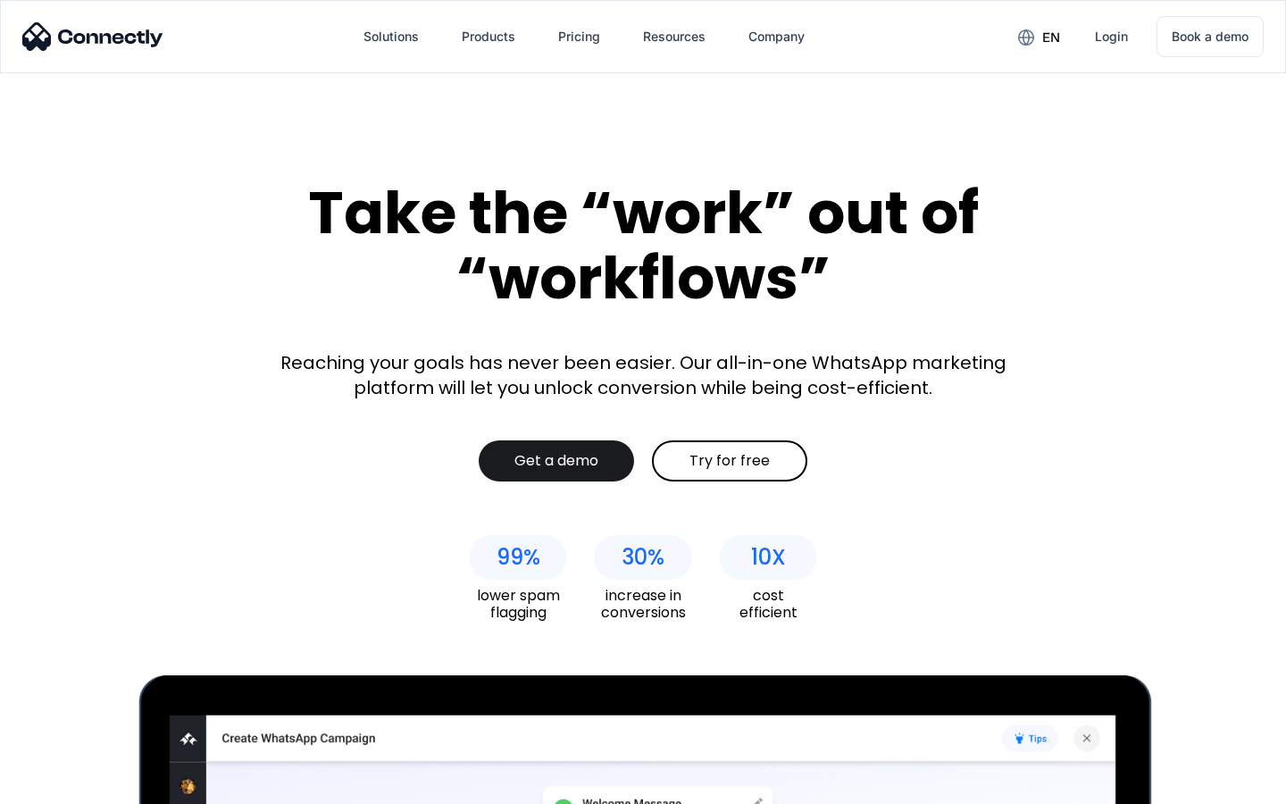 The image size is (1286, 804). What do you see at coordinates (643, 557) in the screenshot?
I see `div: 30%` at bounding box center [643, 557].